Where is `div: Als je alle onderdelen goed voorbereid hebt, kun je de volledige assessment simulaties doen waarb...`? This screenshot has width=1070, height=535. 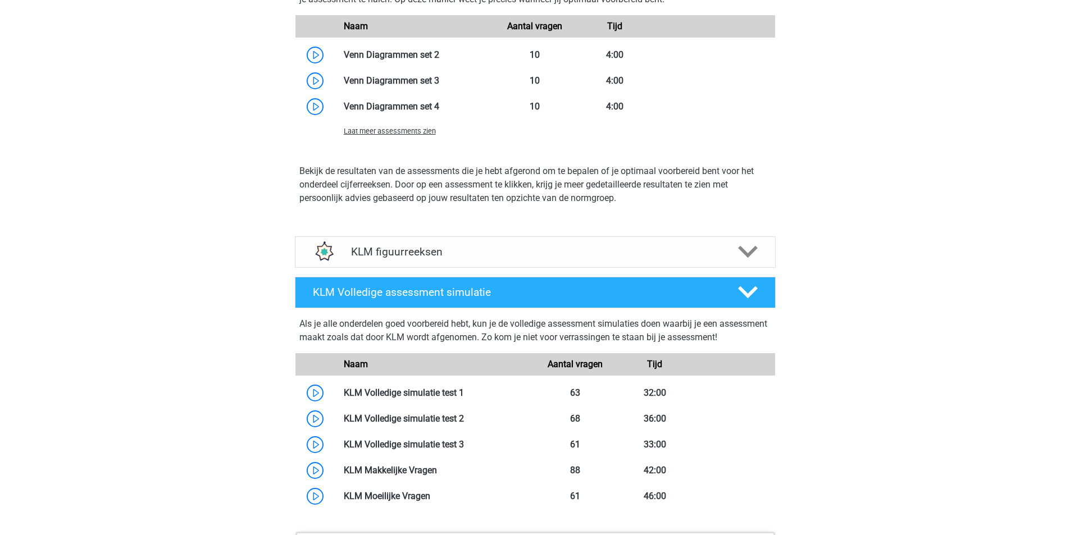 div: Als je alle onderdelen goed voorbereid hebt, kun je de volledige assessment simulaties doen waarb... is located at coordinates (535, 333).